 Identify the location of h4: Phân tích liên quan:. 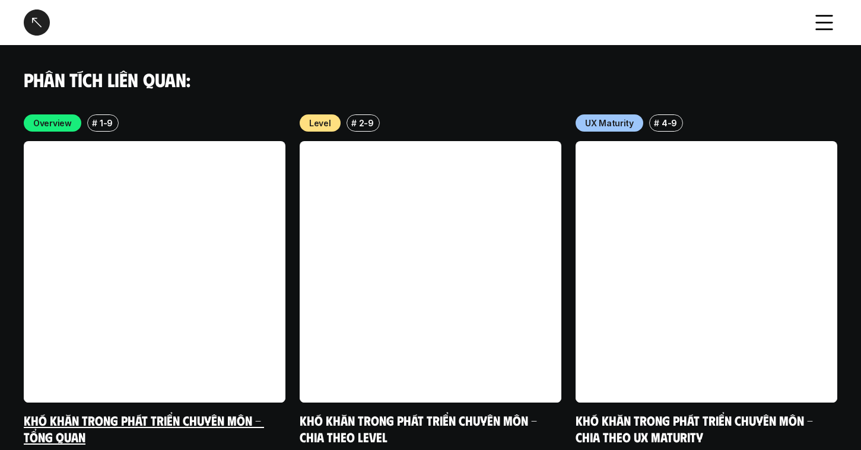
(430, 80).